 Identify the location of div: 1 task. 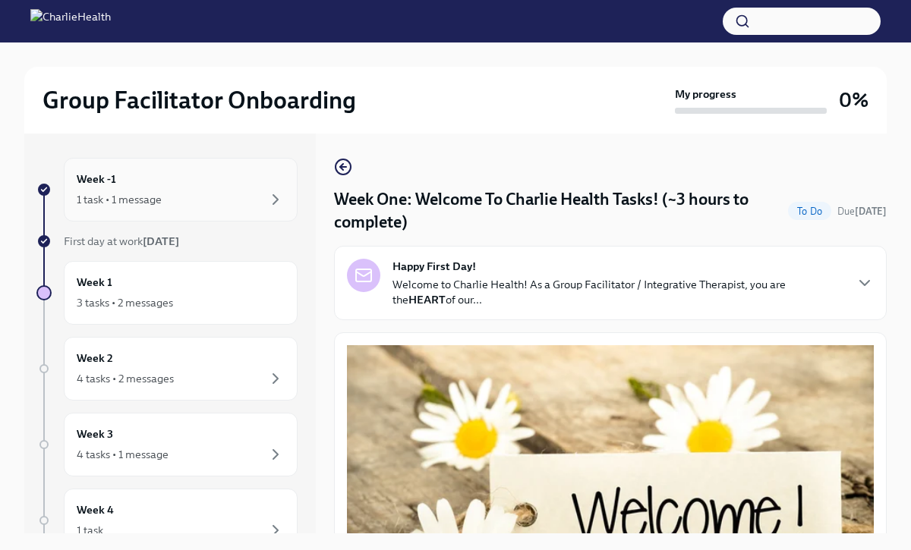
(90, 531).